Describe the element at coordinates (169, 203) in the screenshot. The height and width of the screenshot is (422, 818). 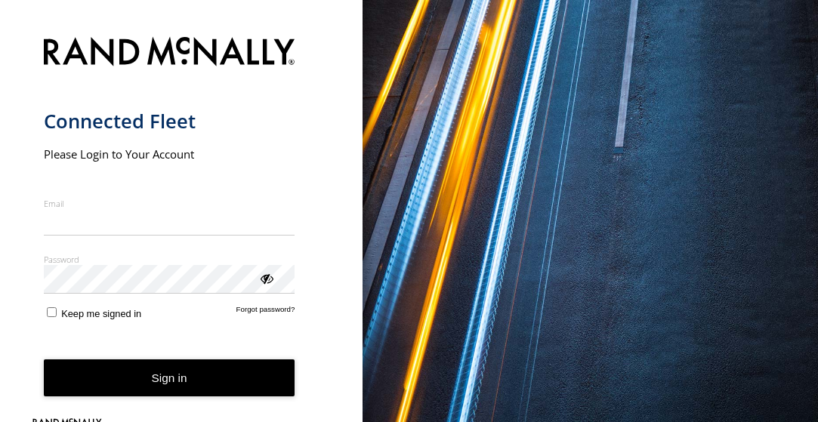
I see `label: Email` at that location.